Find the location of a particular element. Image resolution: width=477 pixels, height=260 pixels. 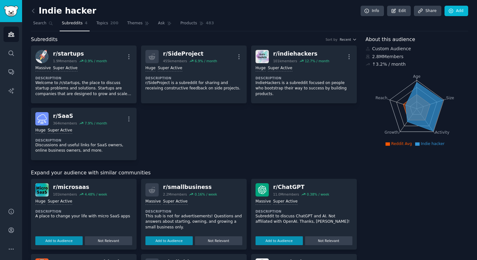

div: ↑ 3.2 % / month is located at coordinates (389, 64).